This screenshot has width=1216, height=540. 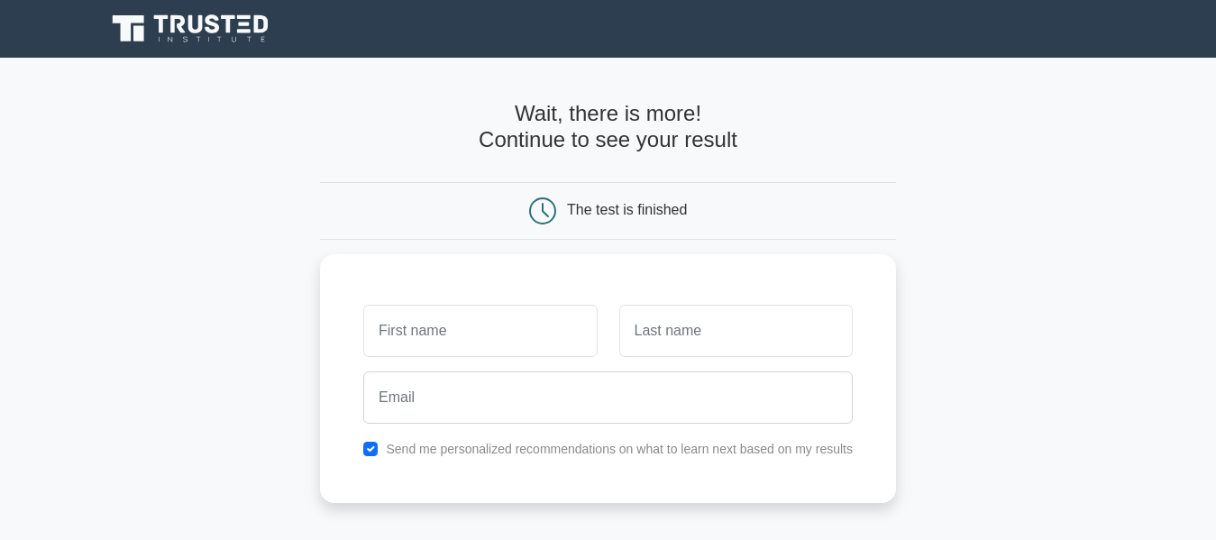 I want to click on input: First name, so click(x=480, y=331).